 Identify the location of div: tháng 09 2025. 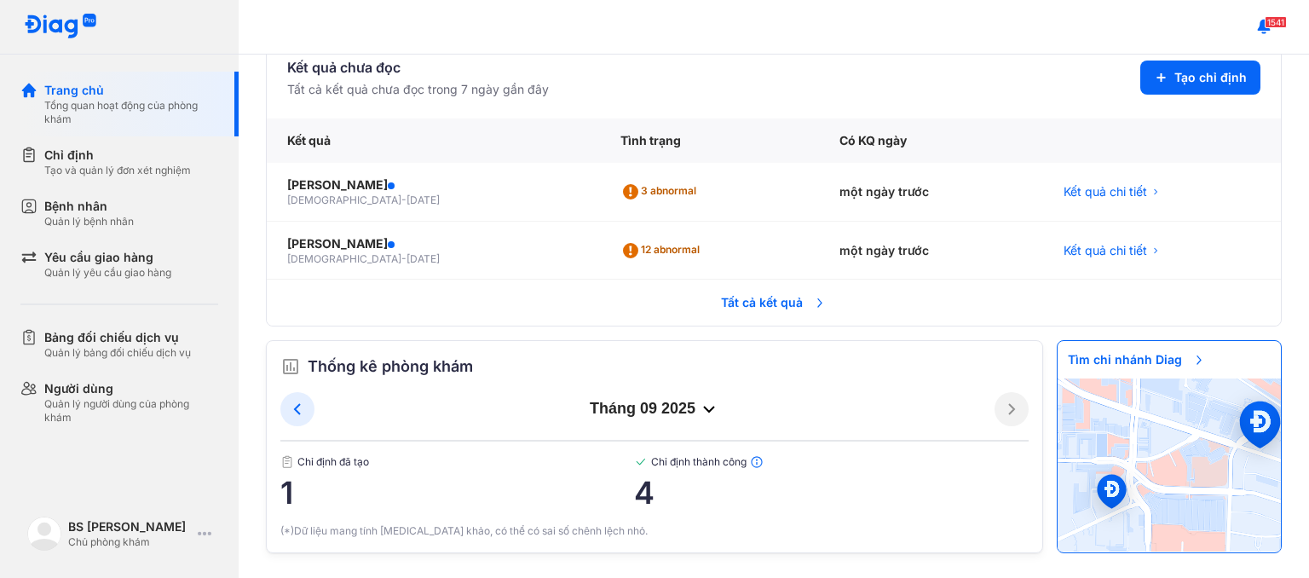
(655, 409).